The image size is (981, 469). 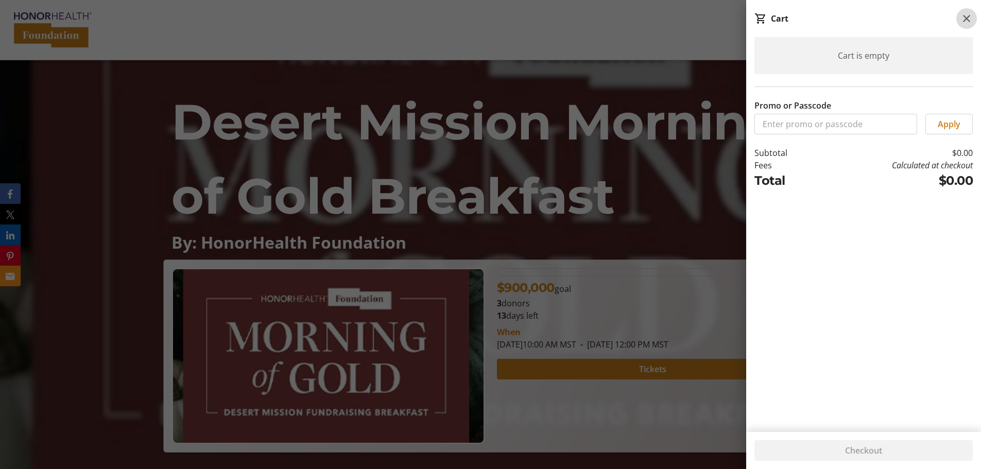 I want to click on td: Subtotal, so click(x=786, y=153).